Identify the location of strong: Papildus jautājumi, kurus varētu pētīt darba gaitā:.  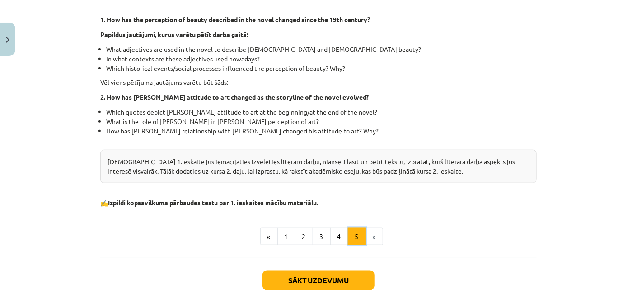
(174, 34).